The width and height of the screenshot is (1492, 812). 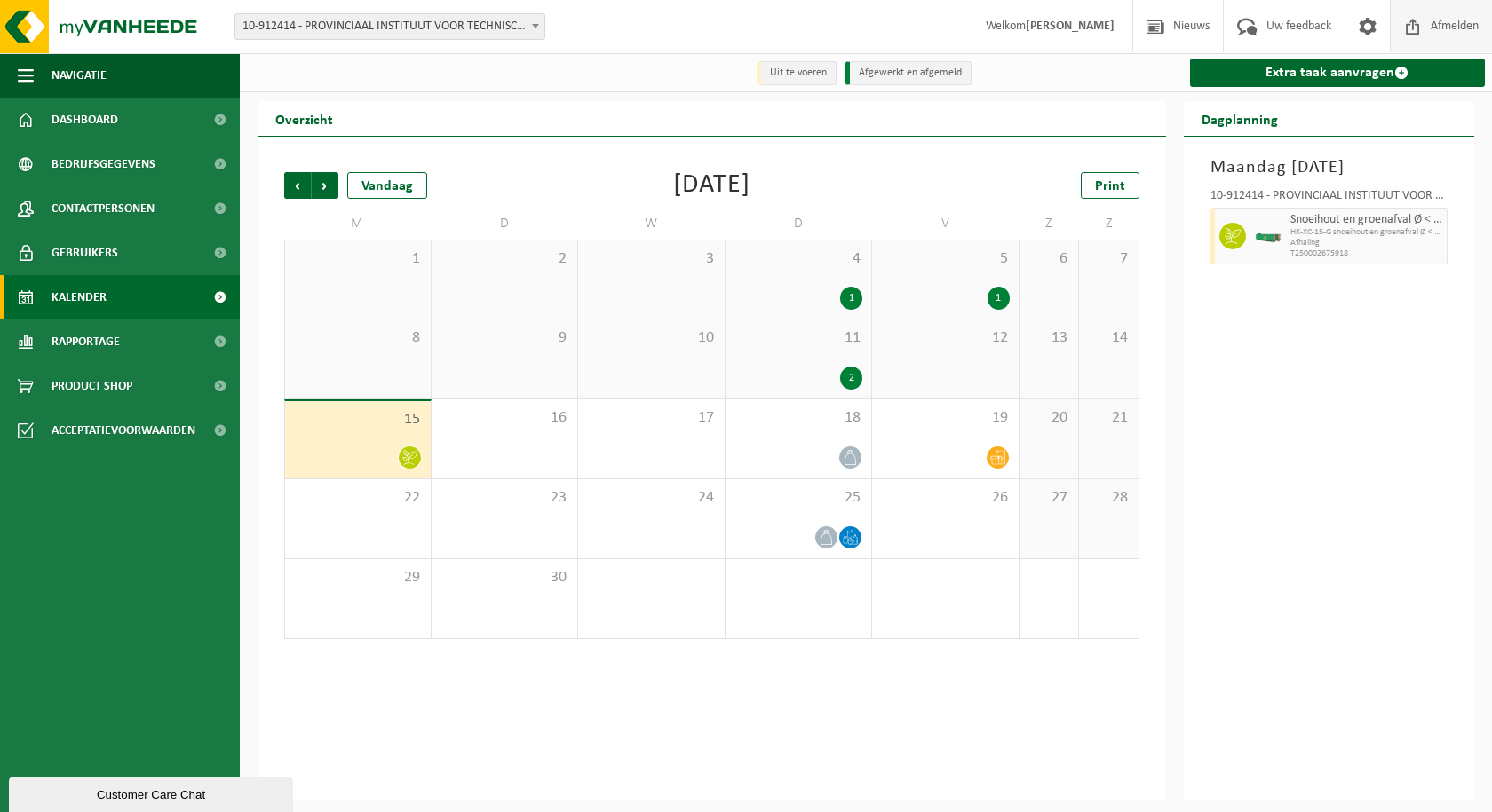 What do you see at coordinates (358, 224) in the screenshot?
I see `td: M` at bounding box center [358, 224].